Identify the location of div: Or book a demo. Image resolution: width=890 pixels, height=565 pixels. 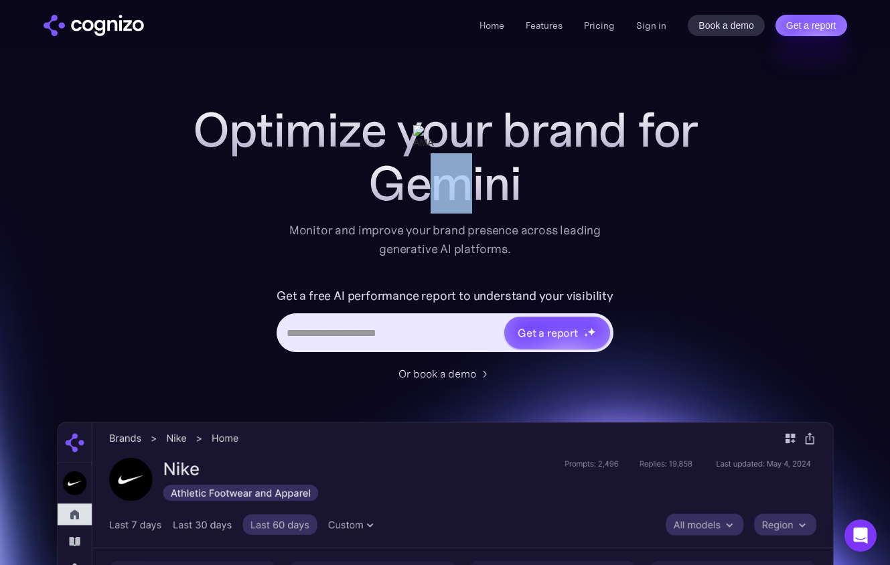
(437, 374).